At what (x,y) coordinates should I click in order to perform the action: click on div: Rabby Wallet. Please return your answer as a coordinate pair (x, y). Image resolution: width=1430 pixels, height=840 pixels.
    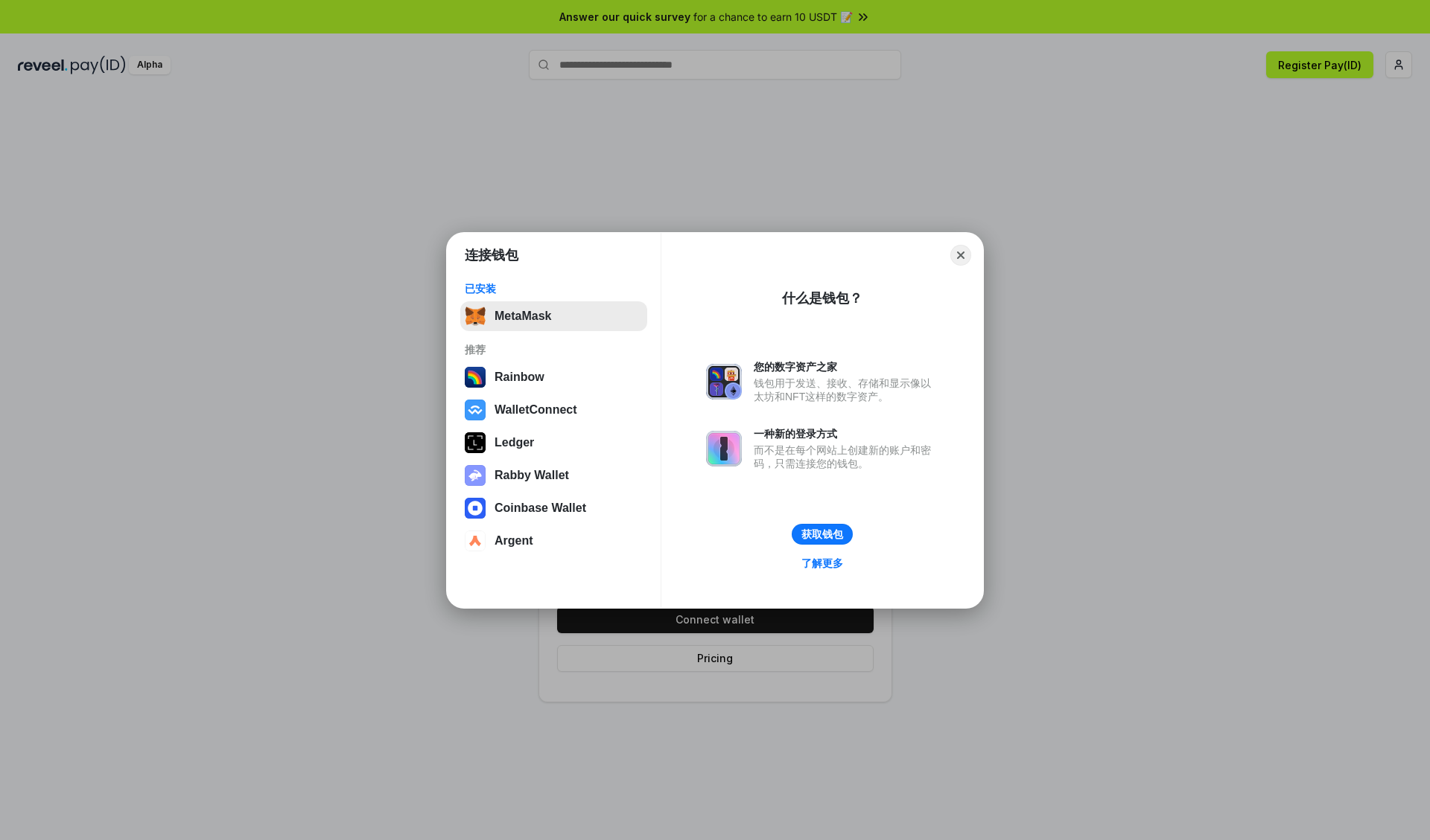
    Looking at the image, I should click on (532, 475).